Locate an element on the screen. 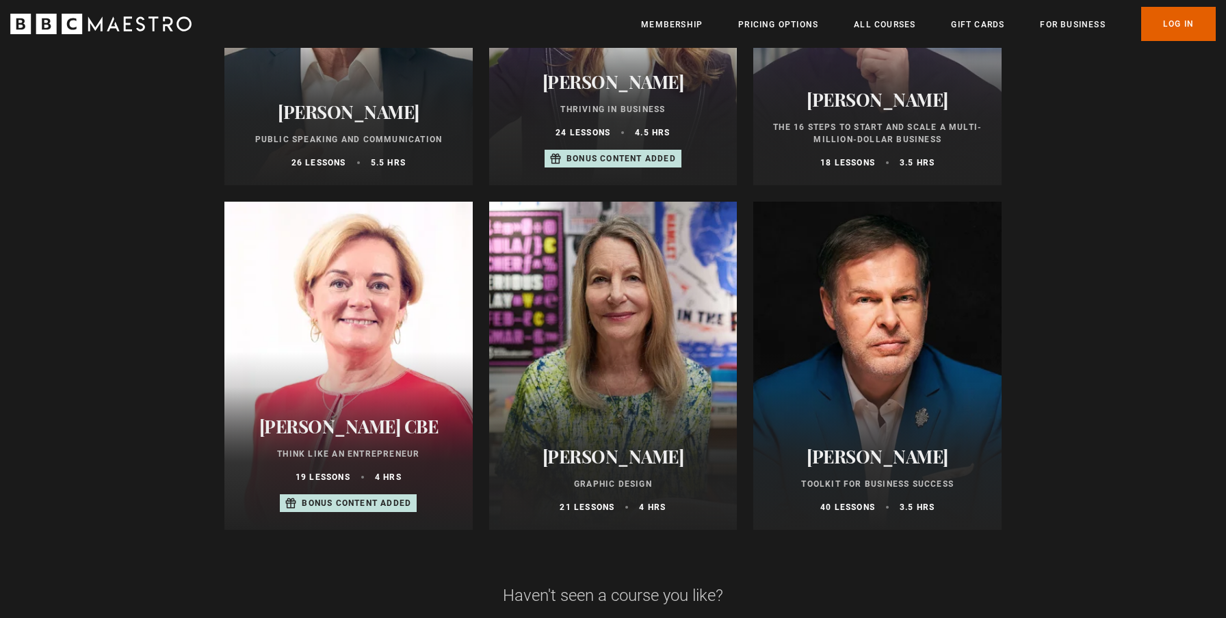 The width and height of the screenshot is (1226, 618). a: Gift Cards is located at coordinates (978, 25).